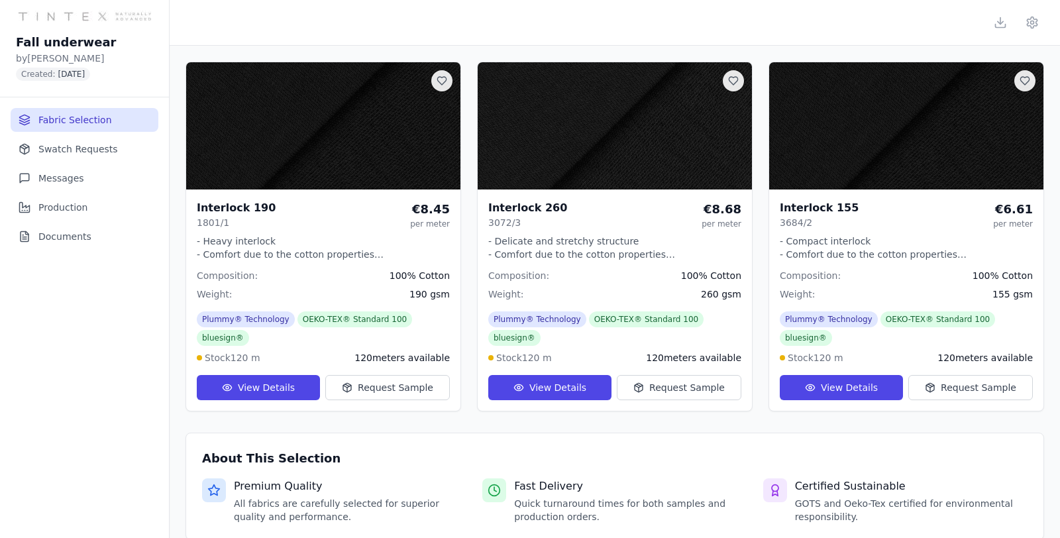 The height and width of the screenshot is (538, 1060). Describe the element at coordinates (84, 149) in the screenshot. I see `button: Swatch Requests` at that location.